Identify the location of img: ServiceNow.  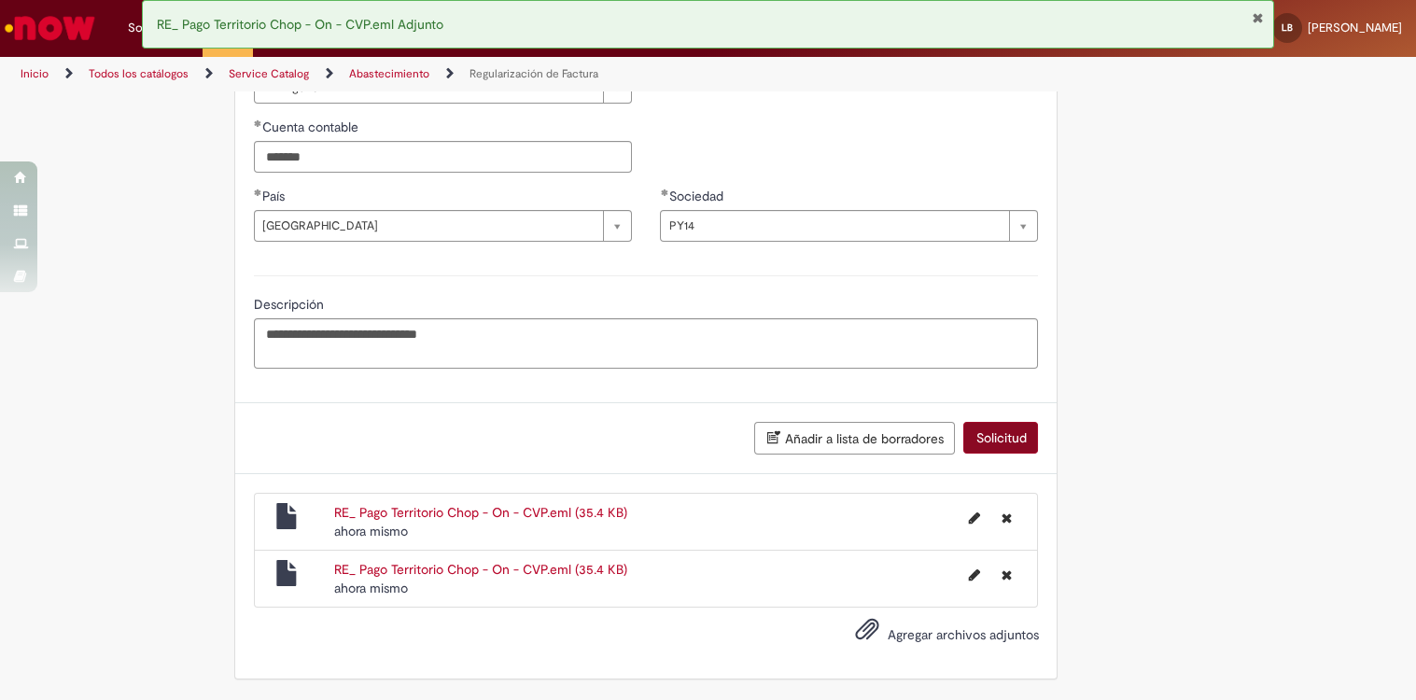
(49, 28).